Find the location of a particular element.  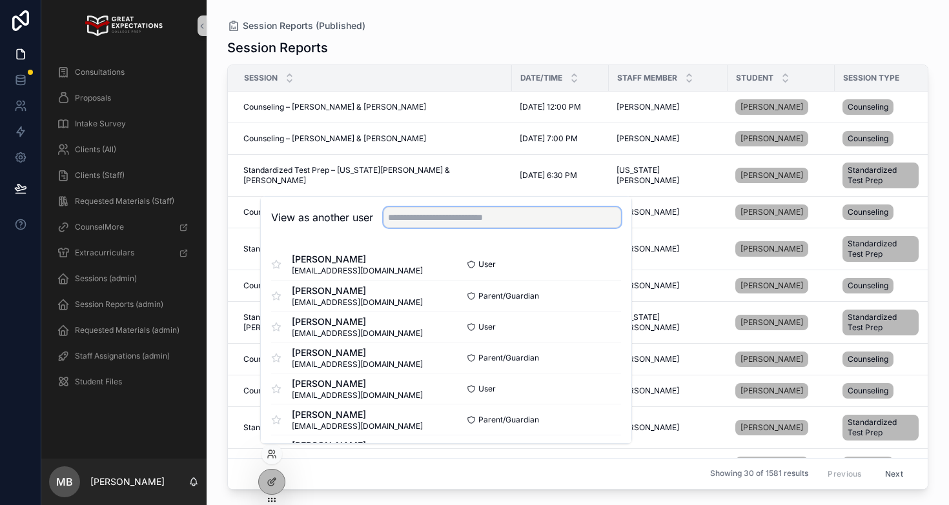

img: App logo is located at coordinates (123, 26).